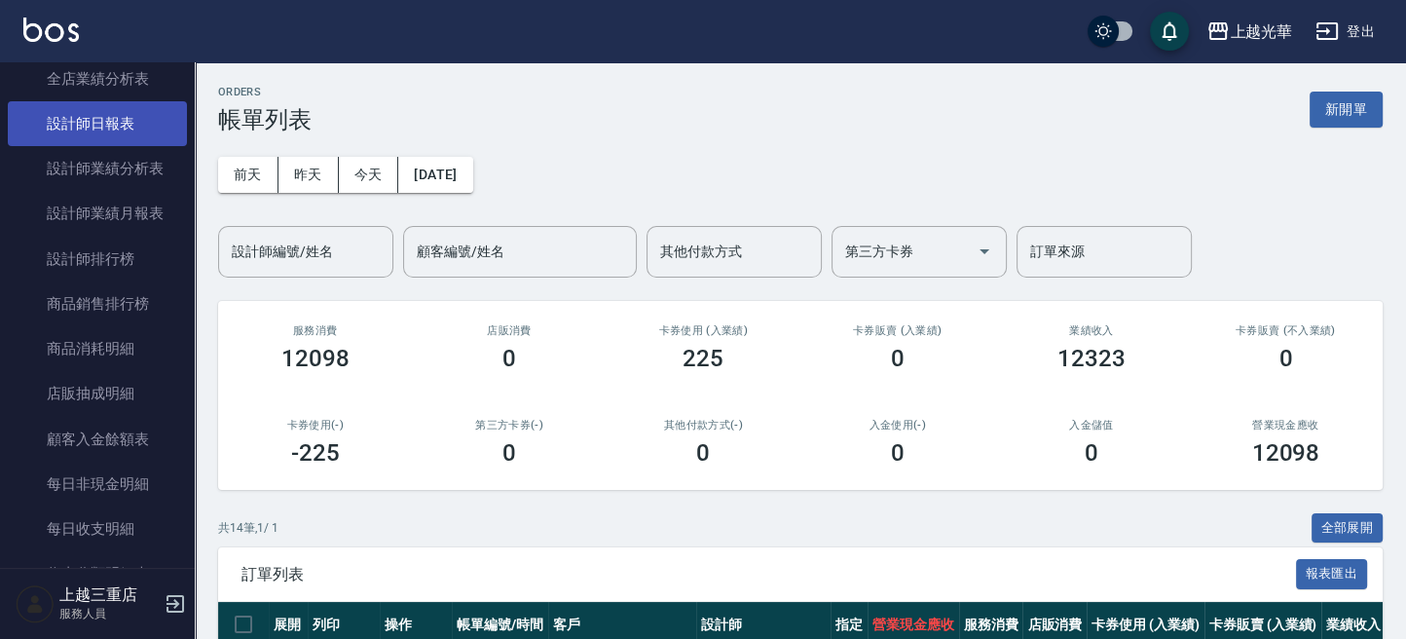 This screenshot has width=1406, height=639. I want to click on div: 上越光華, so click(1261, 31).